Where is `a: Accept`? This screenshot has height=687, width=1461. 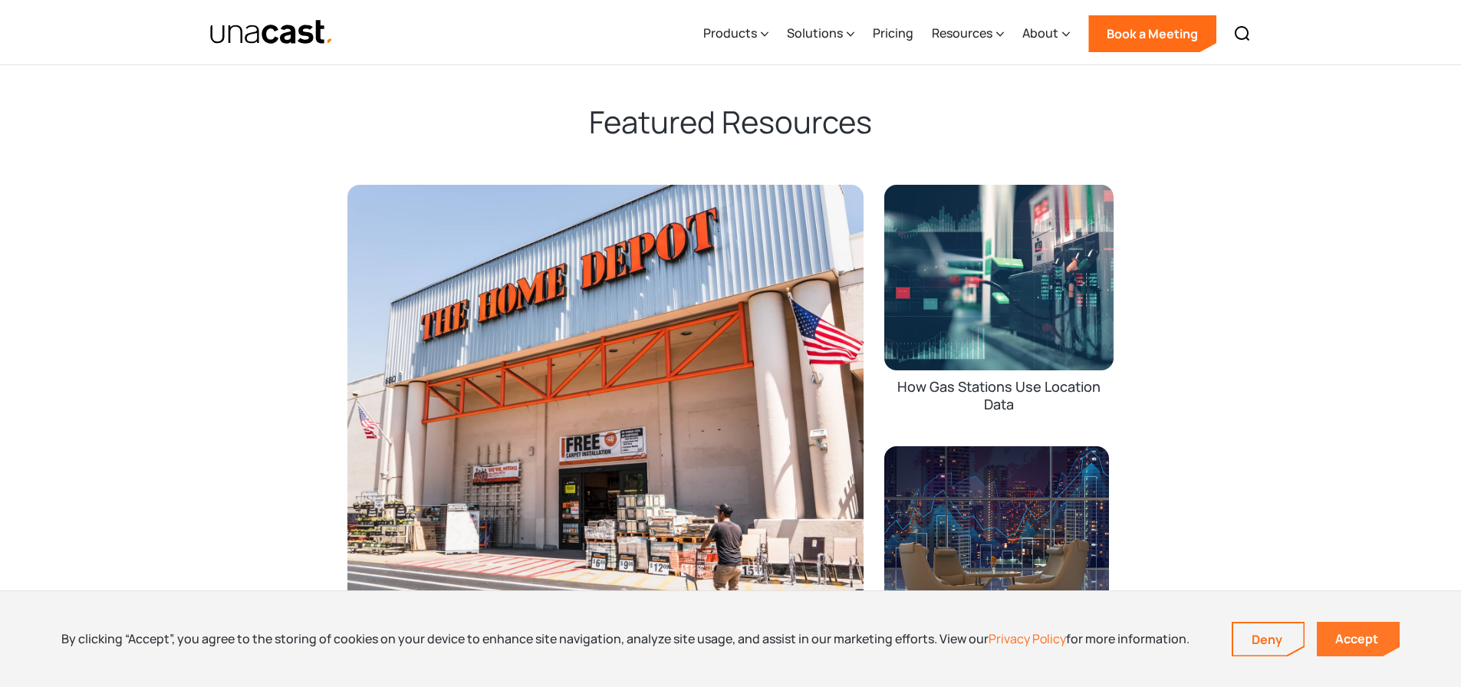 a: Accept is located at coordinates (1358, 639).